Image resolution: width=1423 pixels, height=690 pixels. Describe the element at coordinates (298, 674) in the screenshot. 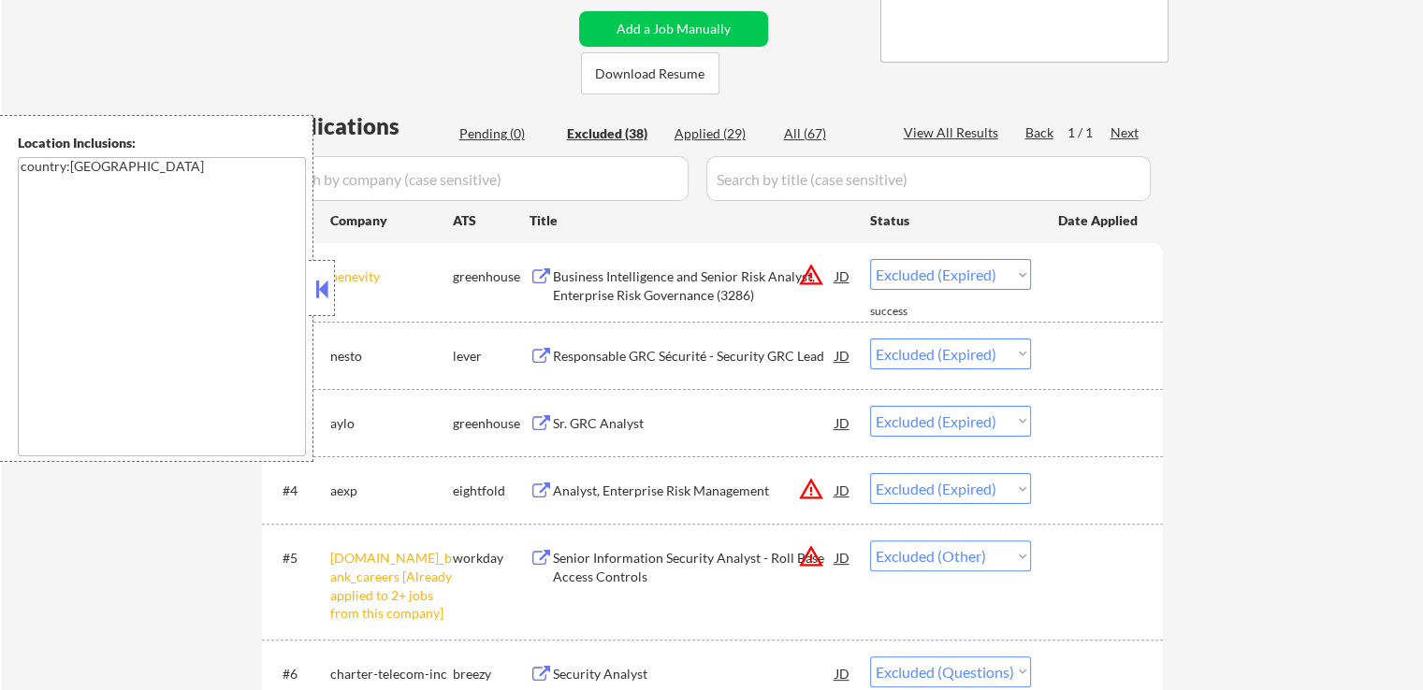

I see `div: #6` at that location.